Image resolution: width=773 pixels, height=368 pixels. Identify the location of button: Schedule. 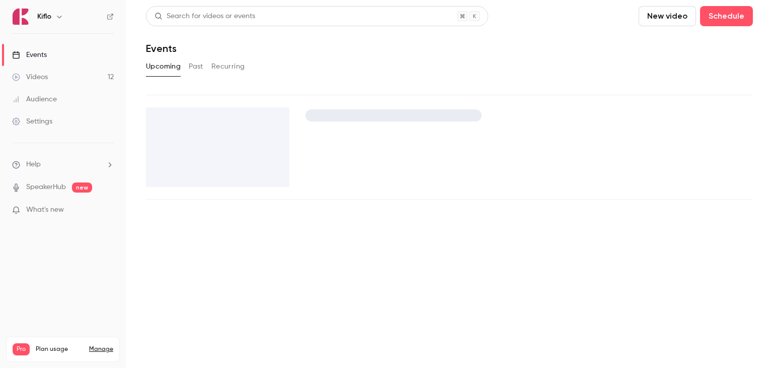
(727, 16).